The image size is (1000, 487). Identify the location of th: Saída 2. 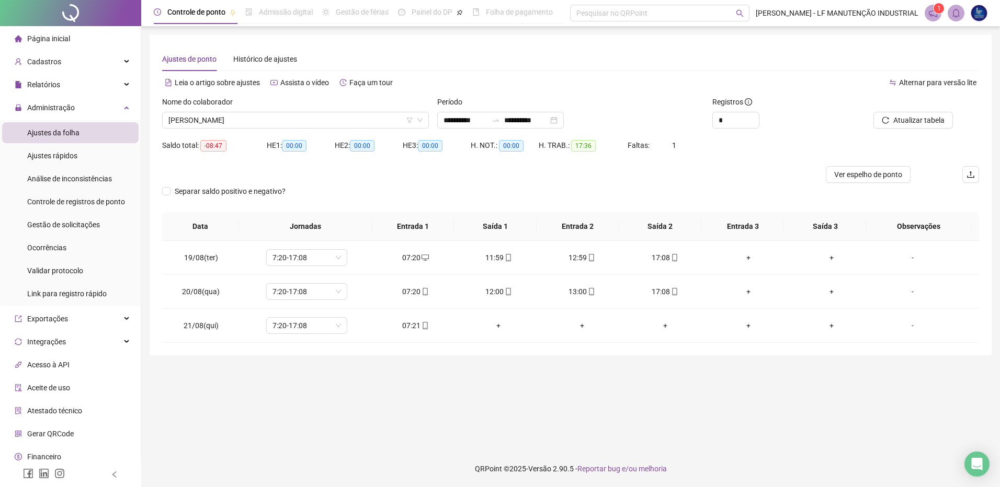
(660, 226).